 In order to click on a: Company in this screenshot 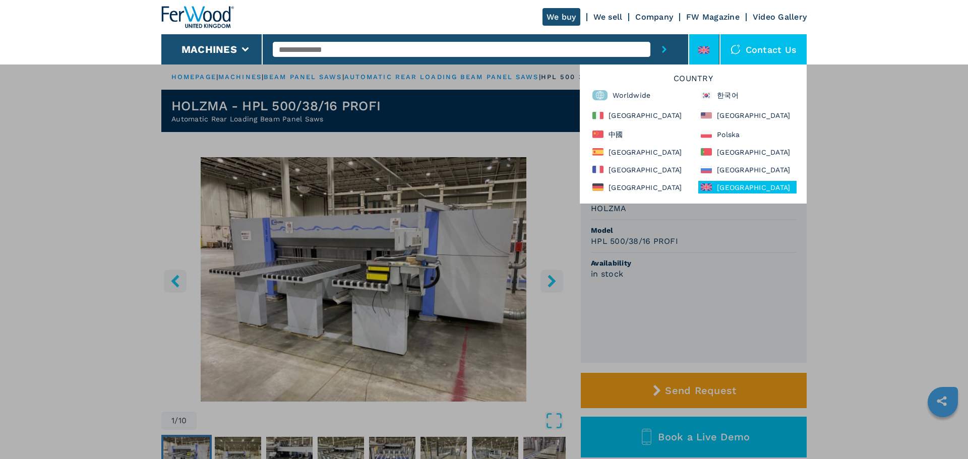, I will do `click(654, 17)`.